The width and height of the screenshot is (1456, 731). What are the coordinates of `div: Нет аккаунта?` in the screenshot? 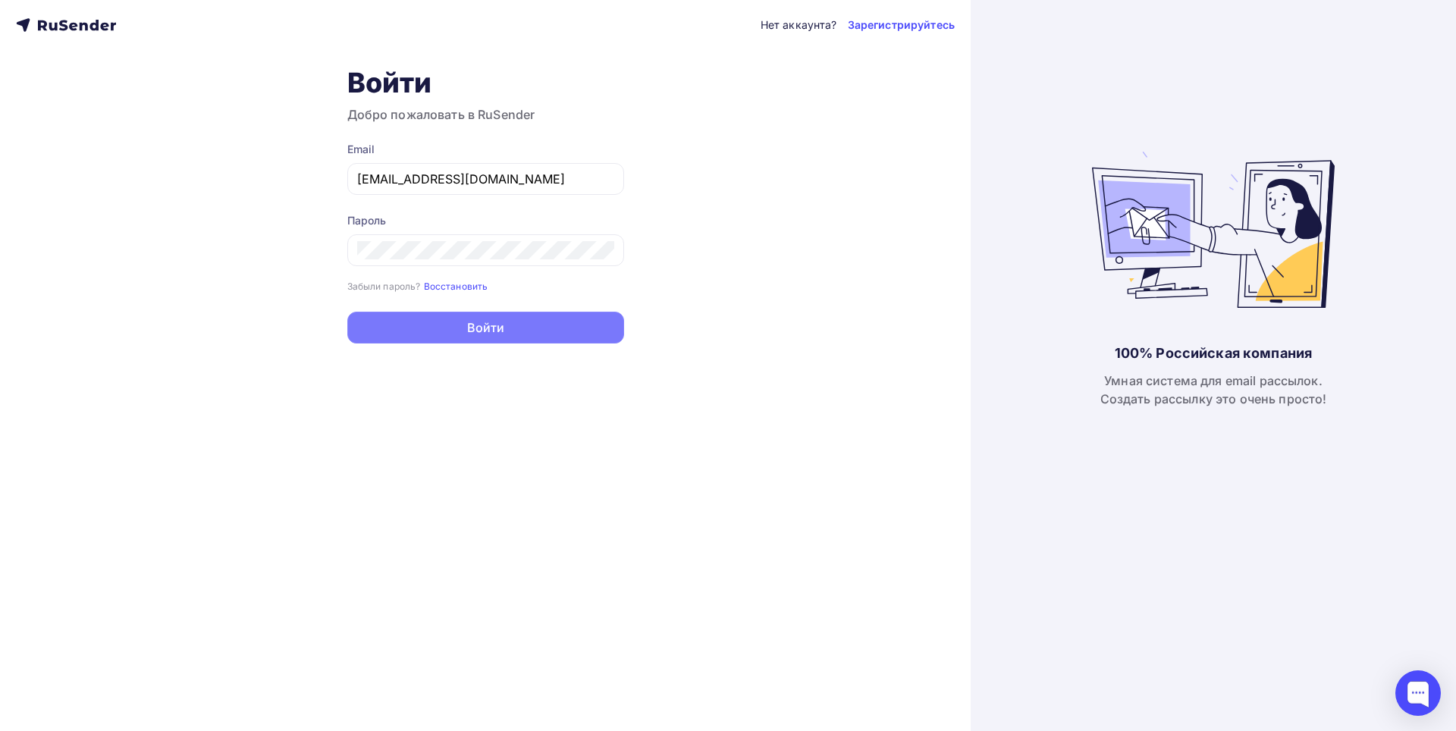 It's located at (798, 25).